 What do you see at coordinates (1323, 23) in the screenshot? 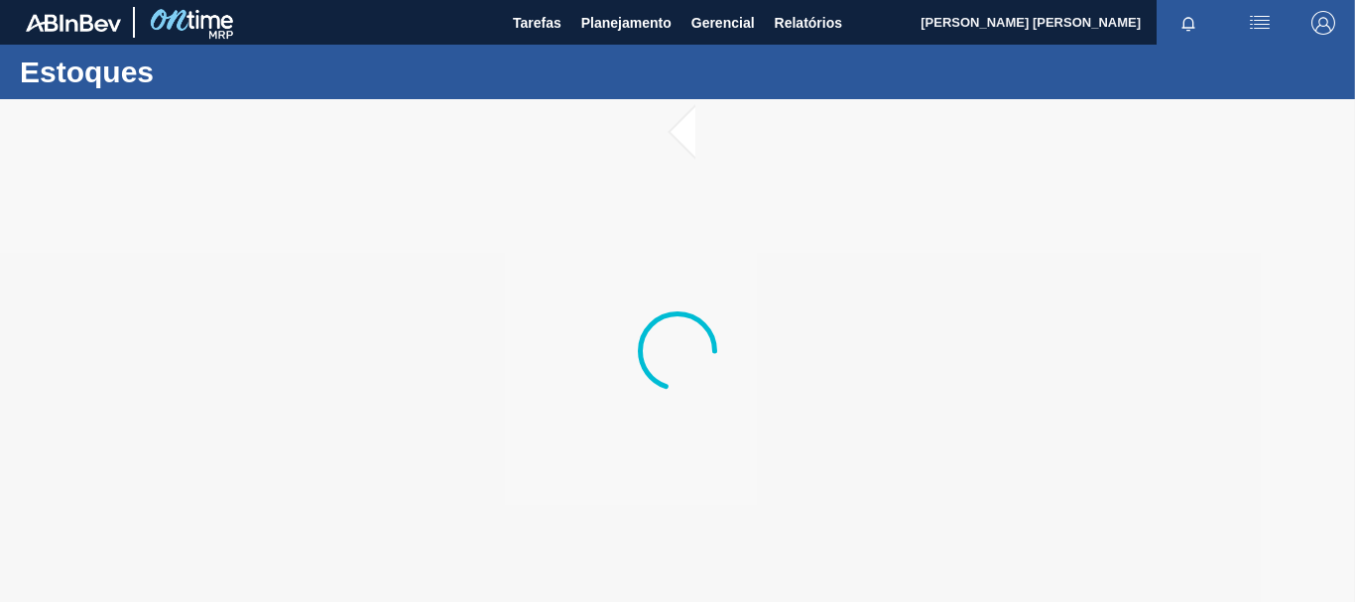
I see `img: Logout` at bounding box center [1323, 23].